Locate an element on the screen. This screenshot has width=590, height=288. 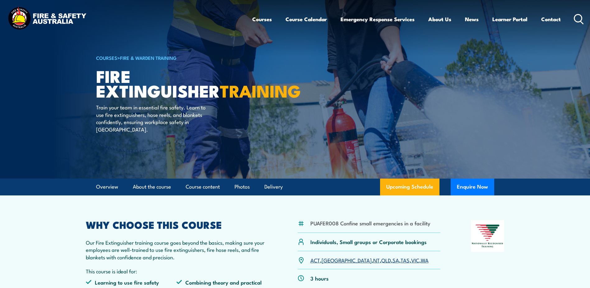
a: Course content is located at coordinates (203, 186).